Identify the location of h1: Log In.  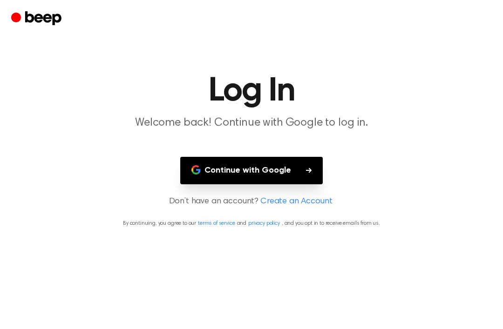
(251, 91).